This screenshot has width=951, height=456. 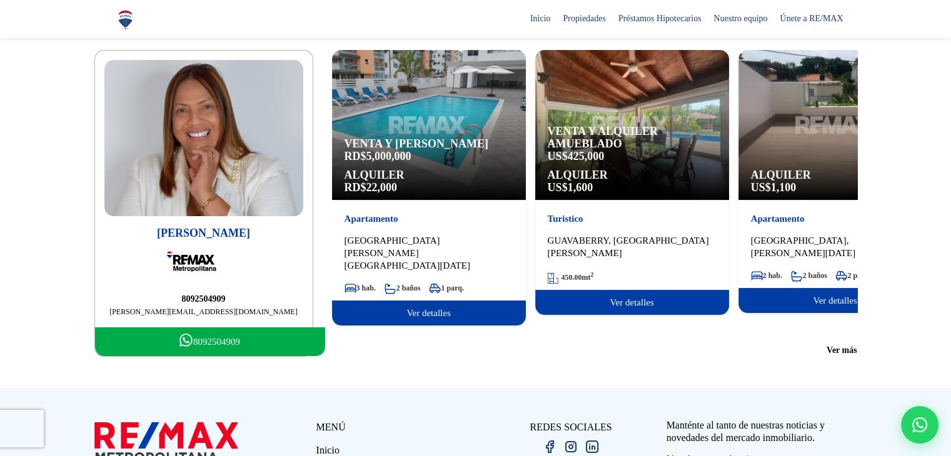 What do you see at coordinates (550, 447) in the screenshot?
I see `img: facebook.png` at bounding box center [550, 447].